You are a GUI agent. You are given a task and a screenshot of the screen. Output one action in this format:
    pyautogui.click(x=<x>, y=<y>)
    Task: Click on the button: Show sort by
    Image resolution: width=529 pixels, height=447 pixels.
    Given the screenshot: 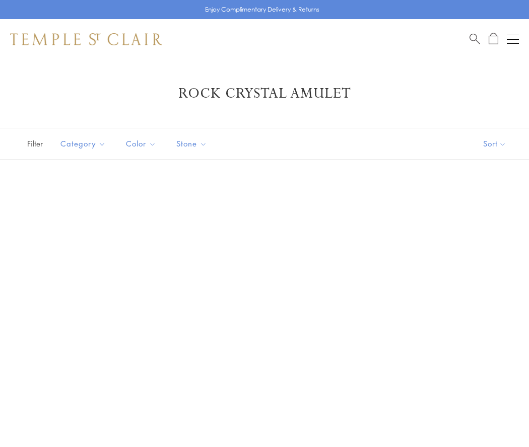 What is the action you would take?
    pyautogui.click(x=494, y=143)
    